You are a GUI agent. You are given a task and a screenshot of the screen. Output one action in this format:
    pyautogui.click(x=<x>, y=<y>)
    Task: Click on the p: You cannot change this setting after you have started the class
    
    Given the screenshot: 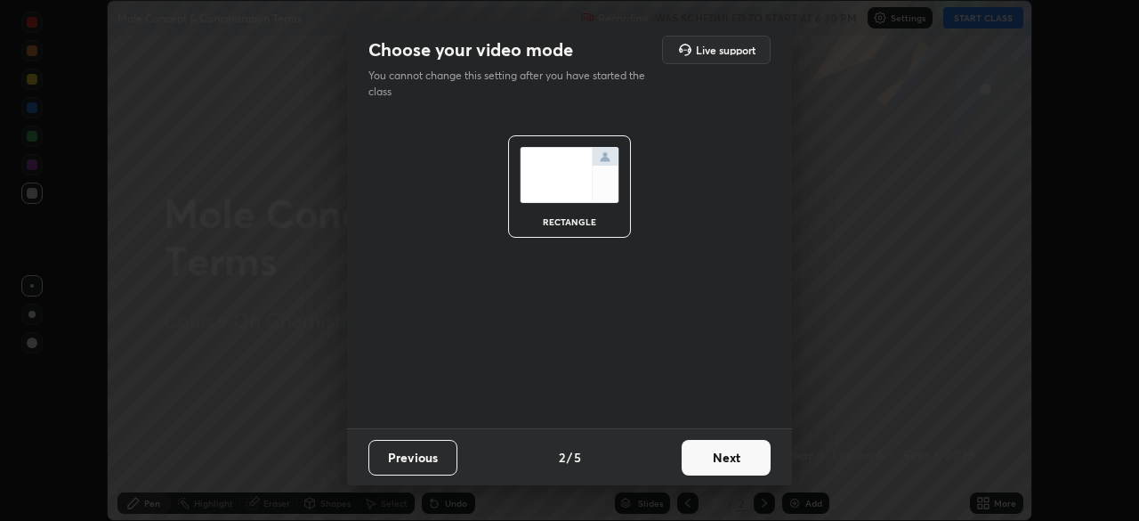 What is the action you would take?
    pyautogui.click(x=513, y=84)
    